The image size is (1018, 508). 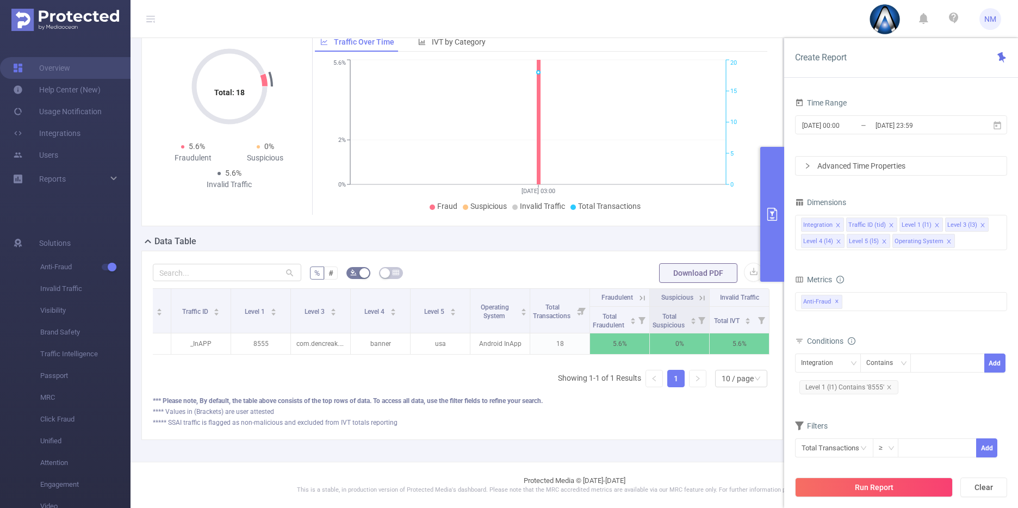 What do you see at coordinates (85, 419) in the screenshot?
I see `span: Click Fraud` at bounding box center [85, 419].